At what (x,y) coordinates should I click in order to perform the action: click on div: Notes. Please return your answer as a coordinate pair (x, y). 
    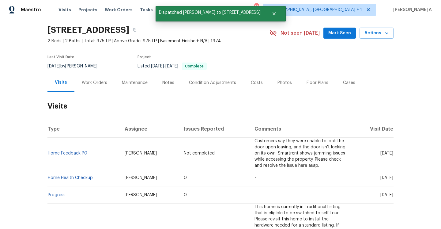
    Looking at the image, I should click on (168, 83).